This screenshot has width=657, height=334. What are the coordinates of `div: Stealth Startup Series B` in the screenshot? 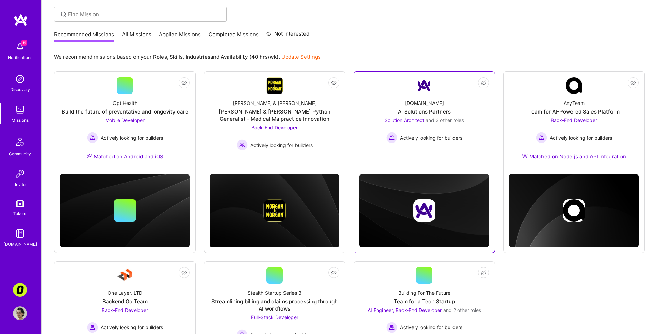 It's located at (275, 292).